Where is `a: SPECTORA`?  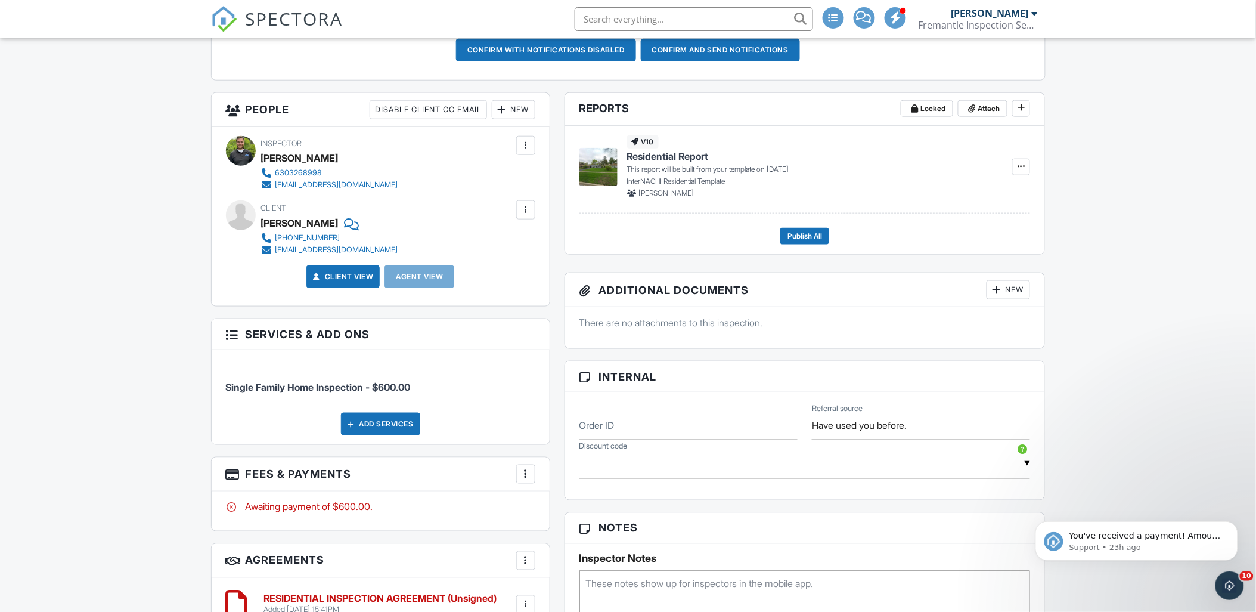
a: SPECTORA is located at coordinates (277, 29).